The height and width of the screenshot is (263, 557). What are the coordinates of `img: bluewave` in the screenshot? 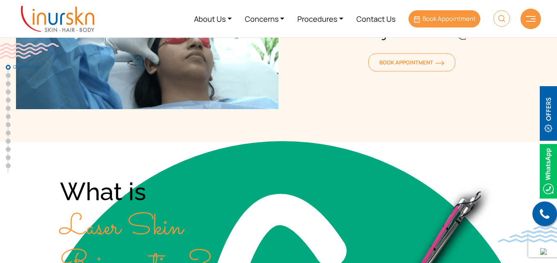 It's located at (528, 234).